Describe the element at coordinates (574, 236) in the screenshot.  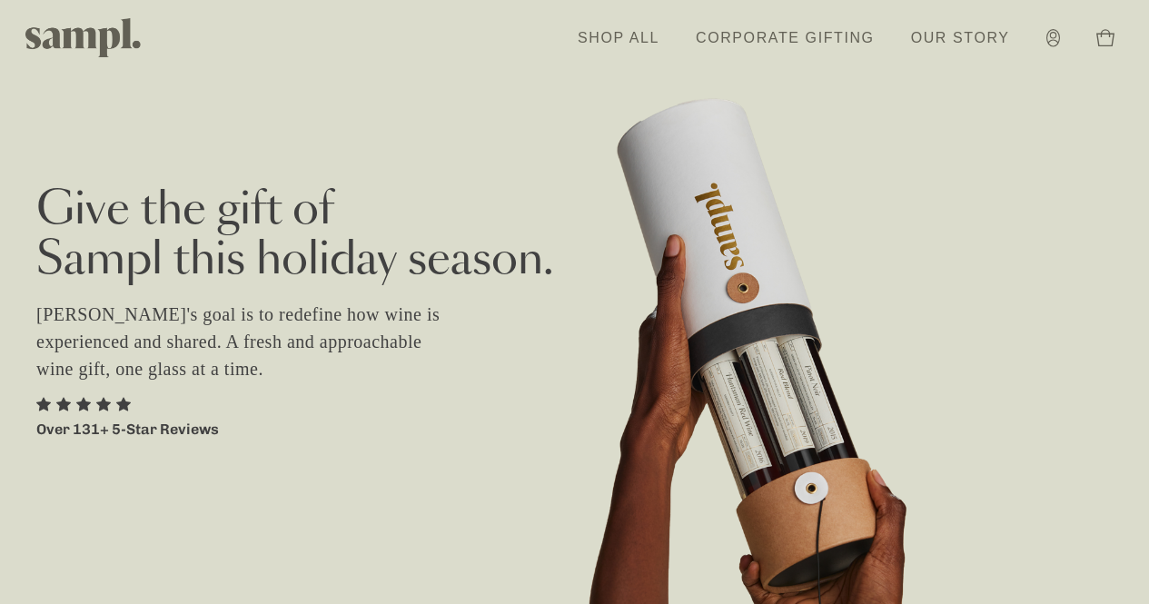
I see `h2: Give the gift of Sampl this holiday season.` at that location.